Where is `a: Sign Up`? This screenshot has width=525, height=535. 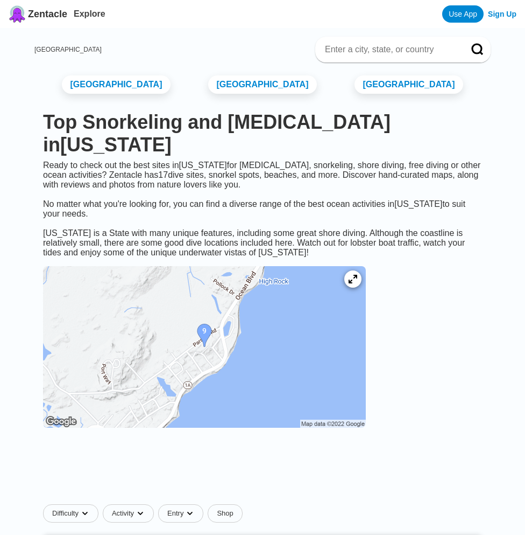
a: Sign Up is located at coordinates (502, 14).